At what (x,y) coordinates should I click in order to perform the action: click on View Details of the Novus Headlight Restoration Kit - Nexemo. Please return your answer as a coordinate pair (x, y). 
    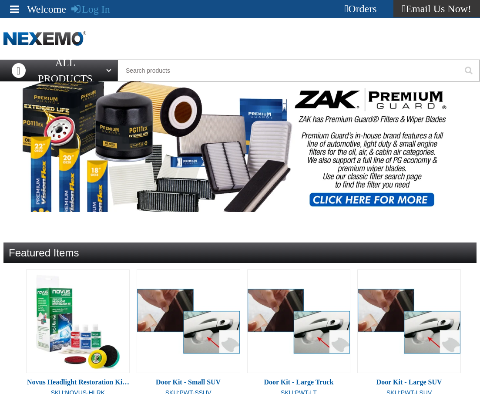
    Looking at the image, I should click on (78, 321).